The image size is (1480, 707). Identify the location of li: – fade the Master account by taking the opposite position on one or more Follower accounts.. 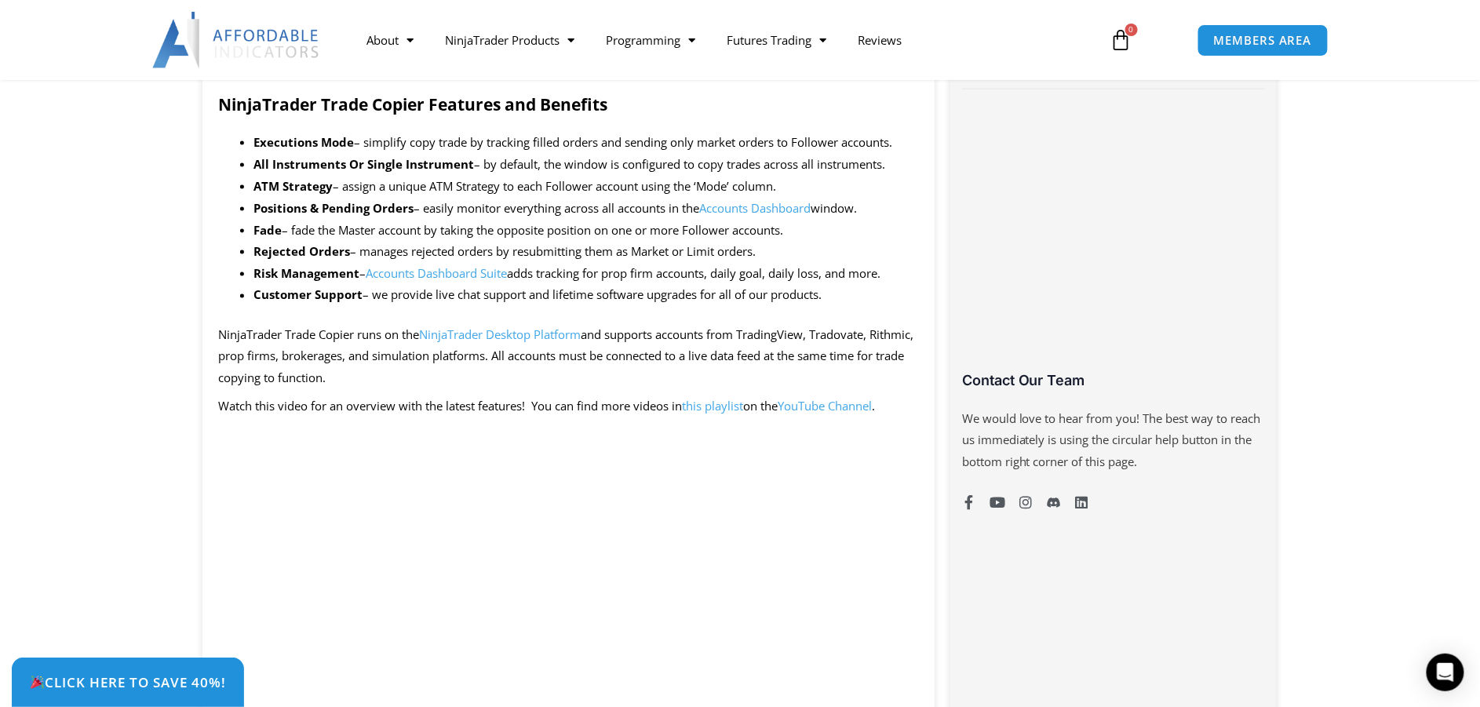
(586, 231).